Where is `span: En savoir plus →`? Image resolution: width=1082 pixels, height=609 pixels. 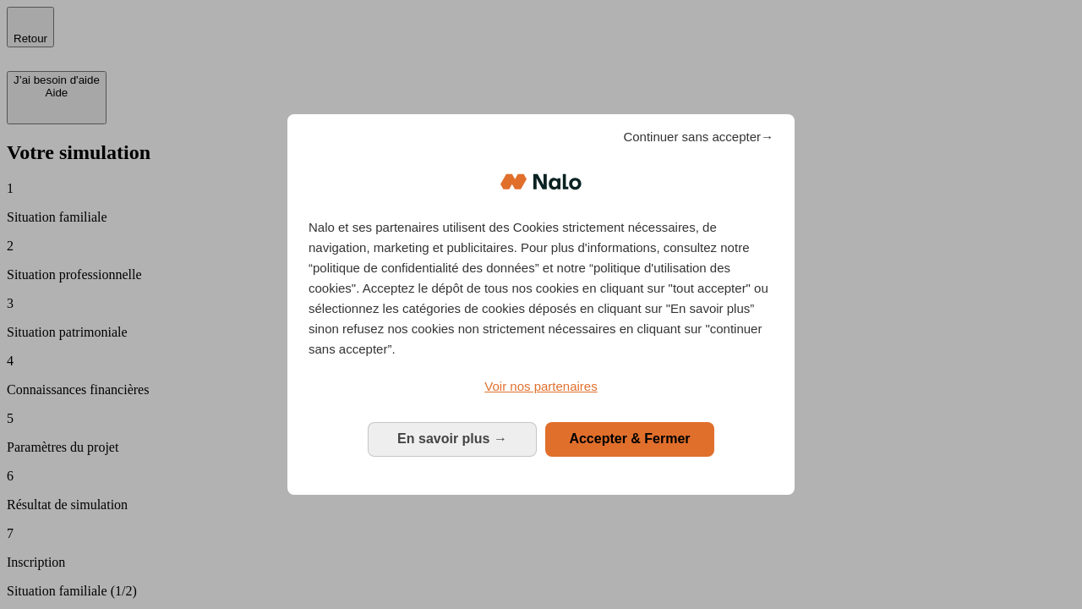 span: En savoir plus → is located at coordinates (452, 438).